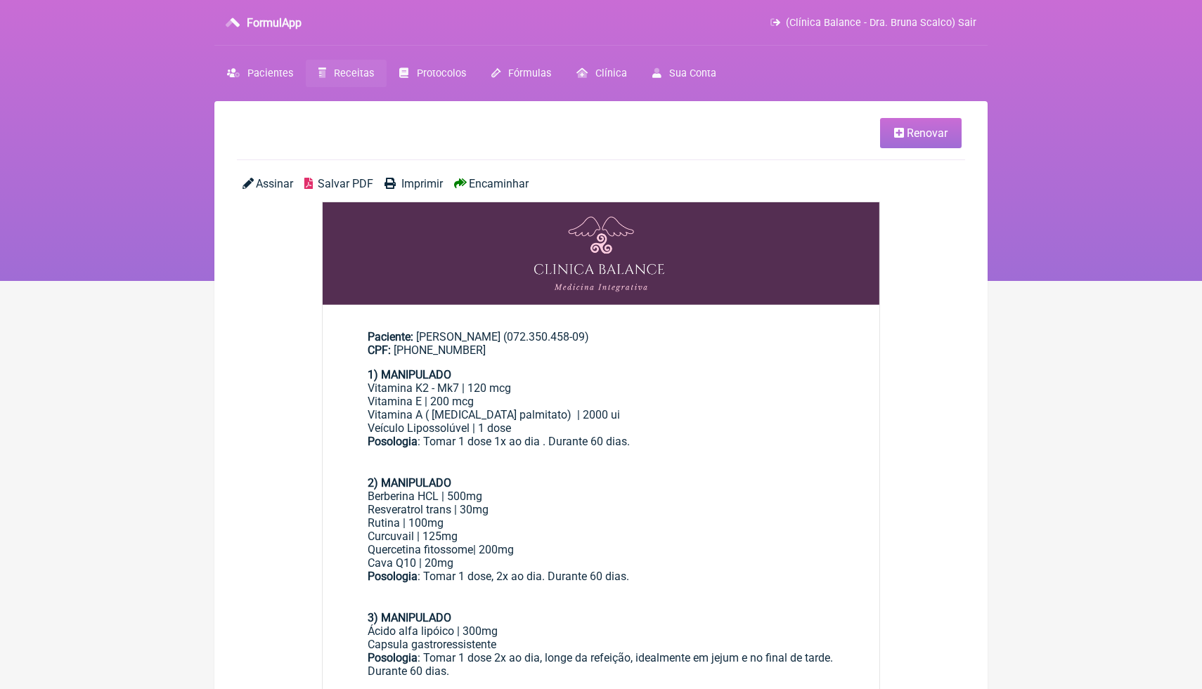 This screenshot has width=1202, height=689. Describe the element at coordinates (601, 523) in the screenshot. I see `div: Rutina | 100mg` at that location.